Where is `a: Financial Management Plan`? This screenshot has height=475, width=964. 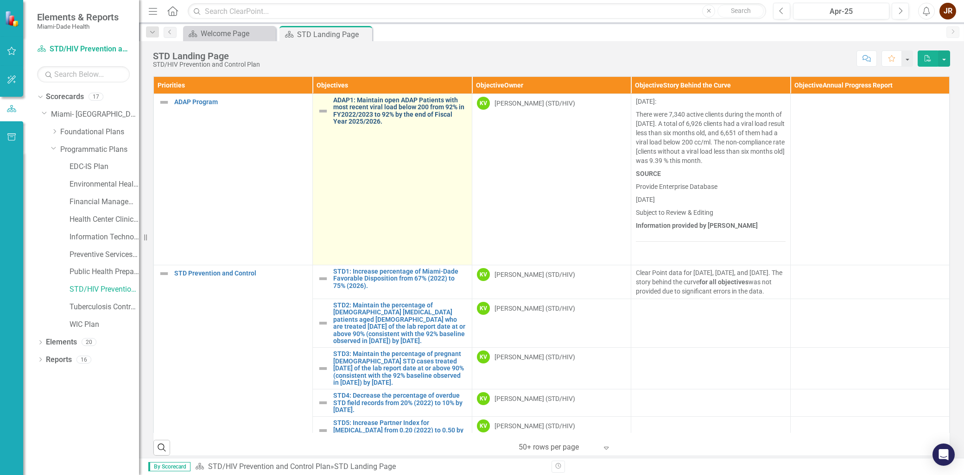
a: Financial Management Plan is located at coordinates (104, 202).